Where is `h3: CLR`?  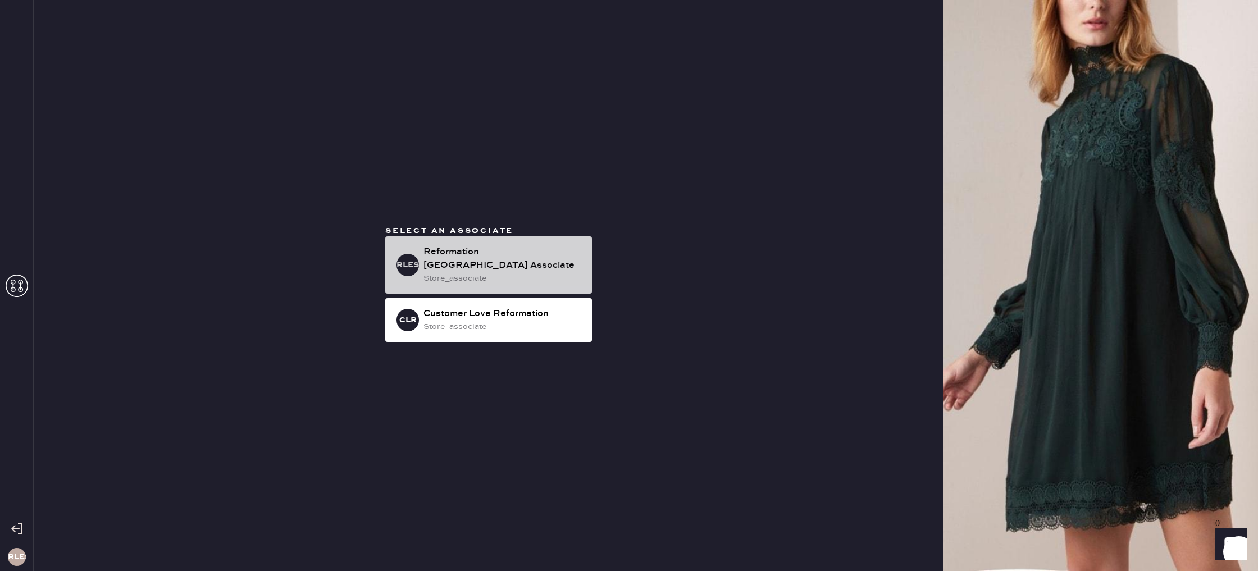 h3: CLR is located at coordinates (408, 320).